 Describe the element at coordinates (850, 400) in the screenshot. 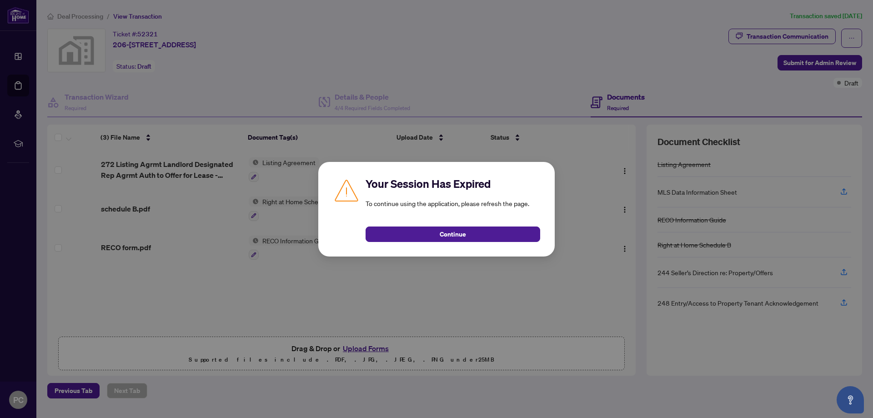

I see `button: Open asap` at that location.